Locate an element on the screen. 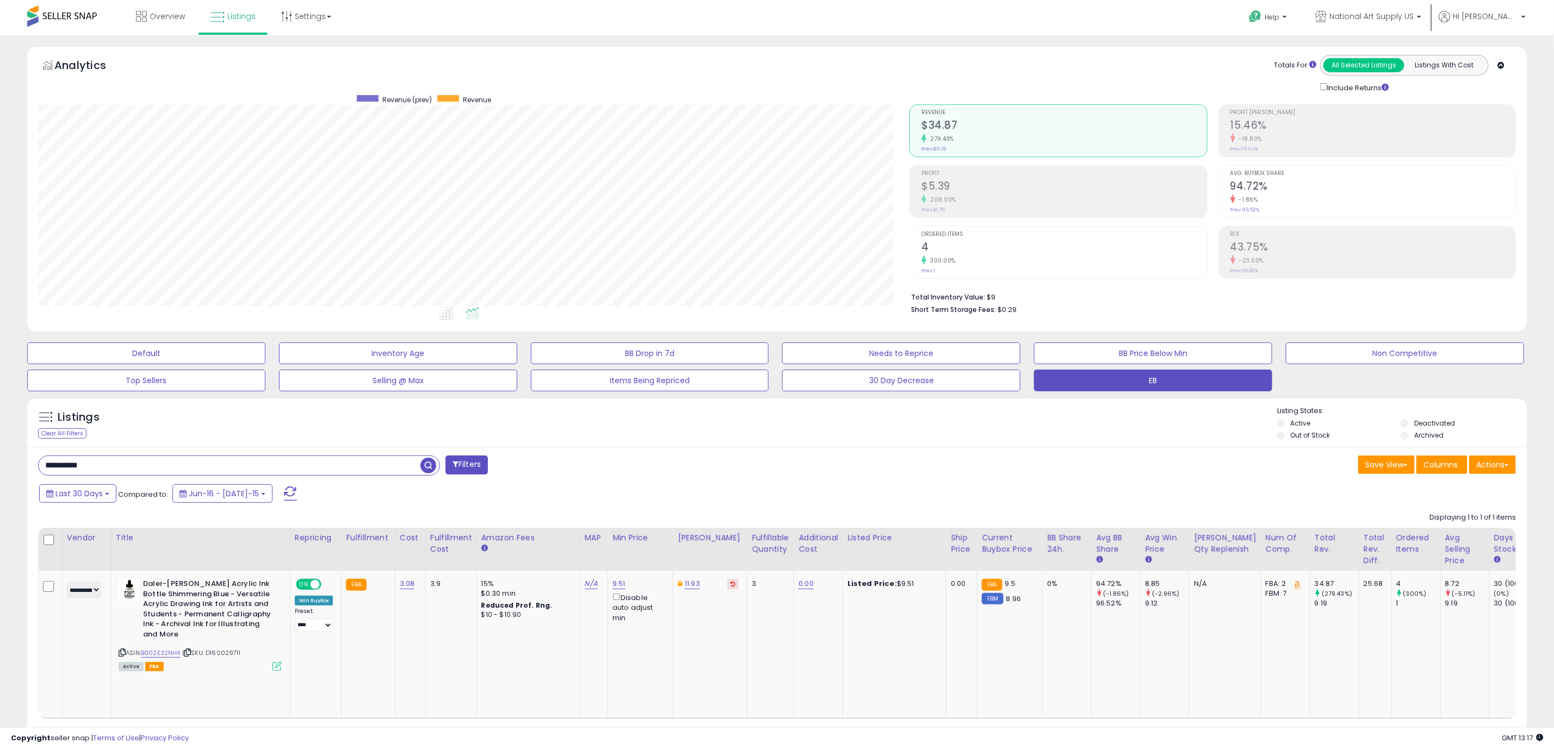  a: Help is located at coordinates (1269, 18).